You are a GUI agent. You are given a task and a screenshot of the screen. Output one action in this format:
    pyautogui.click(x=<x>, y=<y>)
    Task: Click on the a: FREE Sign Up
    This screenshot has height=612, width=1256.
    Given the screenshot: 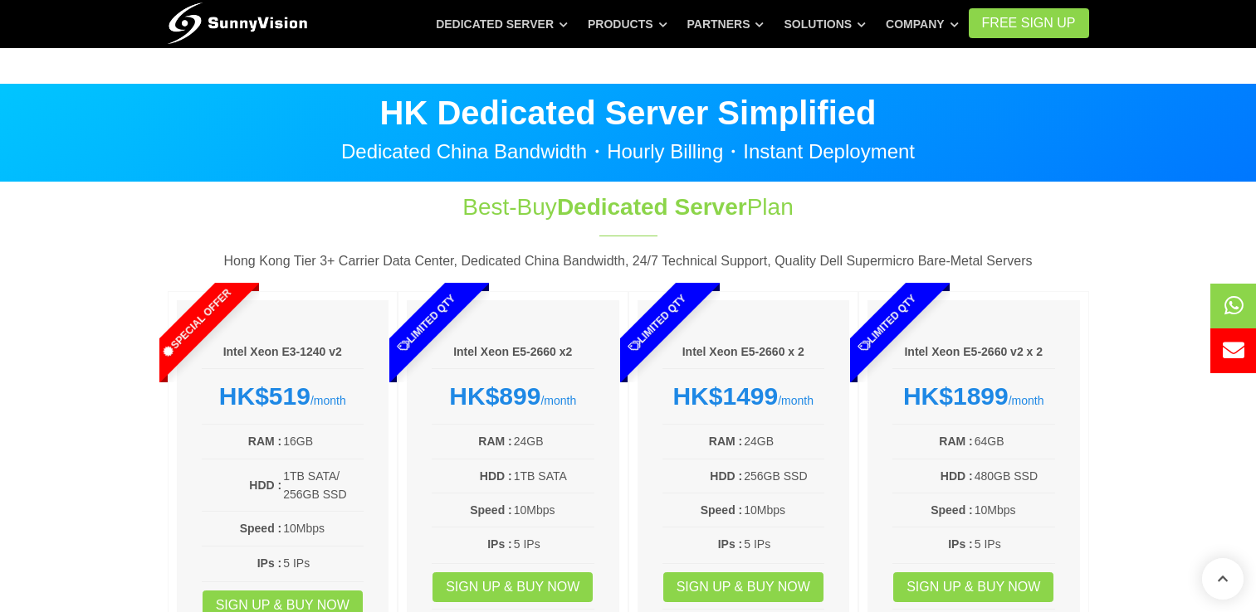 What is the action you would take?
    pyautogui.click(x=1028, y=23)
    